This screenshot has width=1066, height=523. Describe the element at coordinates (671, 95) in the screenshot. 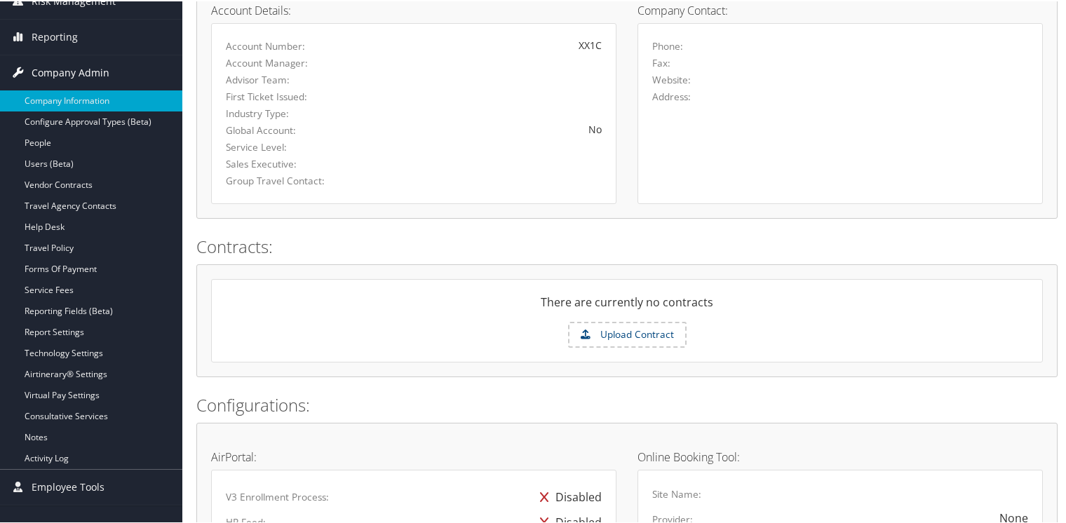

I see `label: Address:` at that location.